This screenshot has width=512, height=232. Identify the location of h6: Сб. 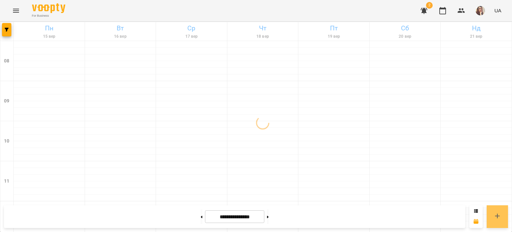
(405, 28).